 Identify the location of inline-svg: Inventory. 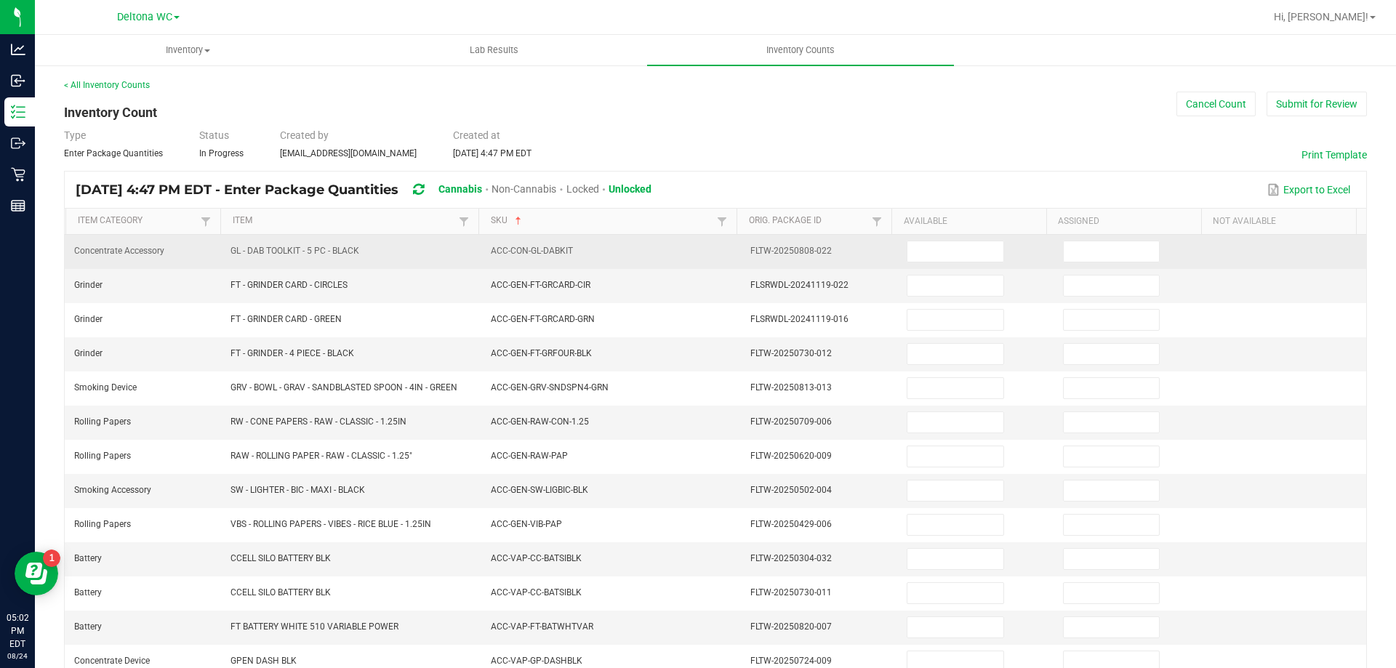
(18, 112).